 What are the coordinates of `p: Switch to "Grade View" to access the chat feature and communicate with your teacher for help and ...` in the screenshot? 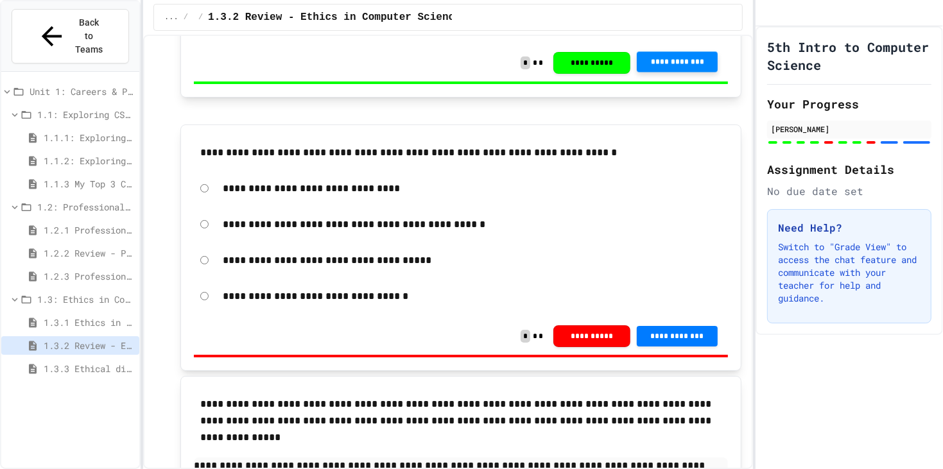 It's located at (850, 273).